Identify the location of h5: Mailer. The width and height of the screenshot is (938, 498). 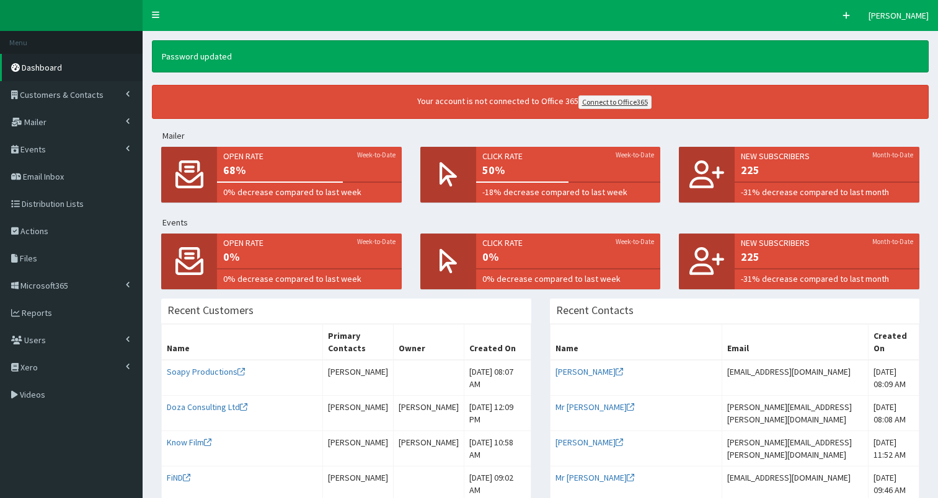
(545, 136).